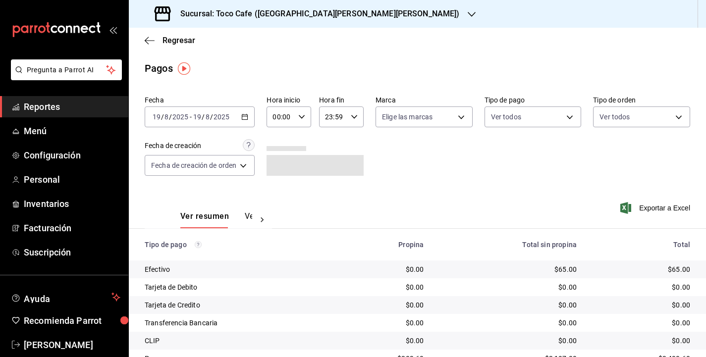  What do you see at coordinates (158, 68) in the screenshot?
I see `div: Pagos` at bounding box center [158, 68].